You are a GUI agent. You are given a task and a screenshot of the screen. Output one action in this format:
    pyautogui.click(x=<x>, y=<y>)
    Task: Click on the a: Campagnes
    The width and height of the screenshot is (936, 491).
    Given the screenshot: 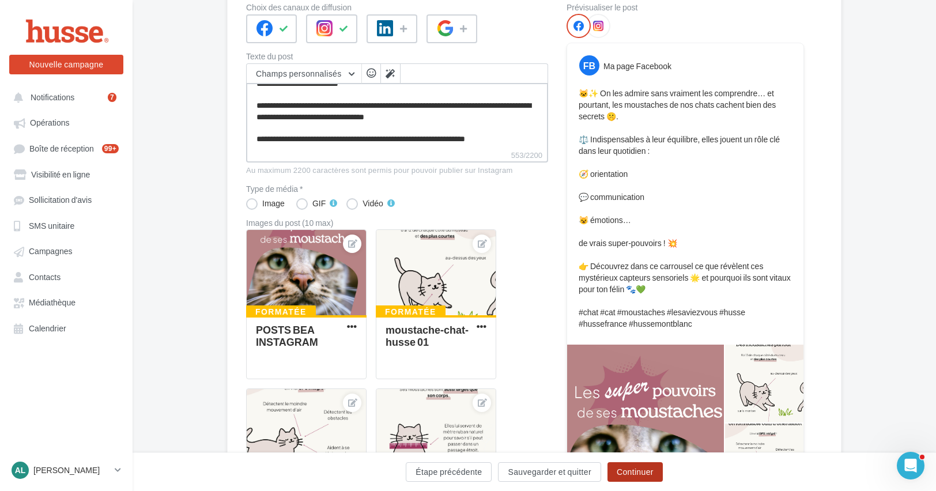 What is the action you would take?
    pyautogui.click(x=66, y=251)
    